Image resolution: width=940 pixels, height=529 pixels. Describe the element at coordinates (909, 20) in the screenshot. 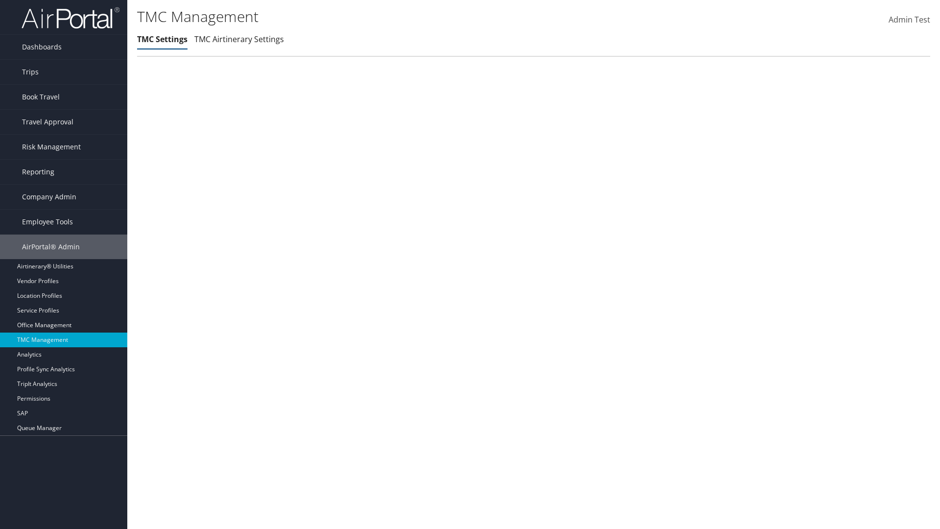

I see `a: Admin Test` at that location.